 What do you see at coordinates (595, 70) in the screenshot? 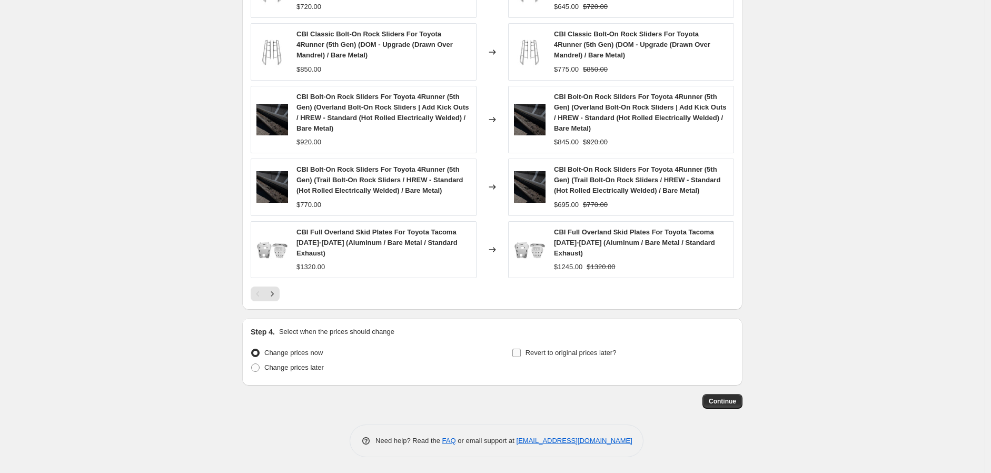
I see `strike: $850.00` at bounding box center [595, 70].